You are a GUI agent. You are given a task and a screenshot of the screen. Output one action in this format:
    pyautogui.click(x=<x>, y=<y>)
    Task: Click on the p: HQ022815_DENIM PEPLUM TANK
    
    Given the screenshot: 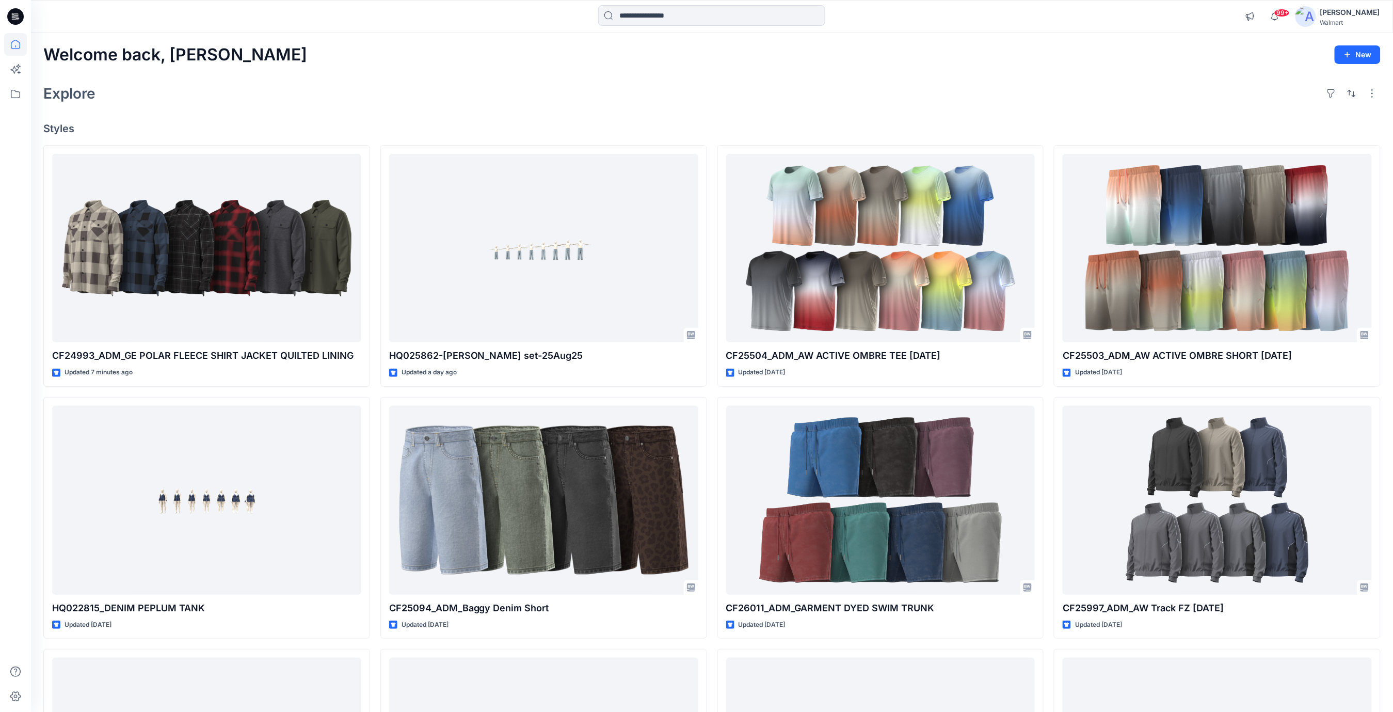 What is the action you would take?
    pyautogui.click(x=206, y=608)
    